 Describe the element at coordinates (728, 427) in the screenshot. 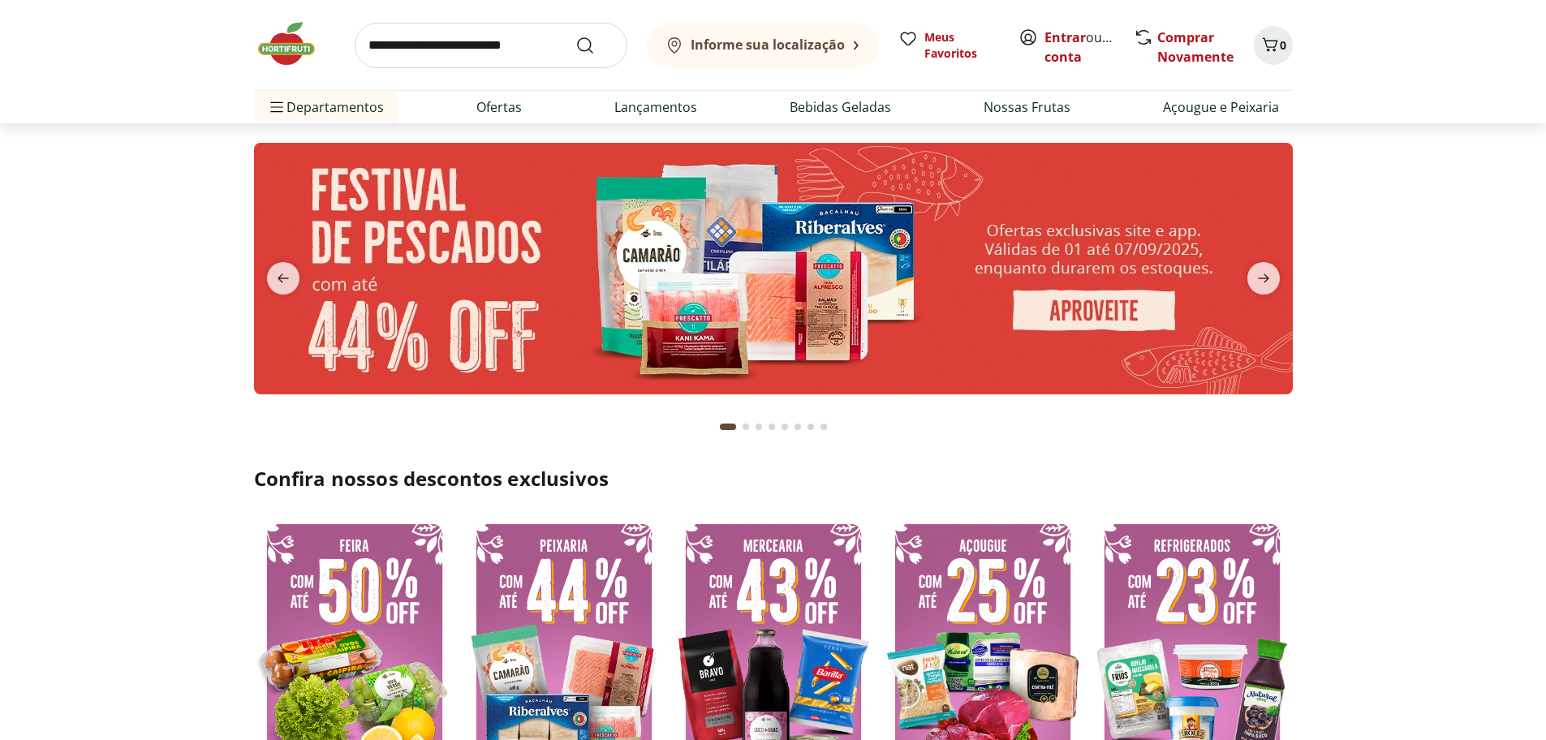

I see `button: Current page from fs-carousel` at that location.